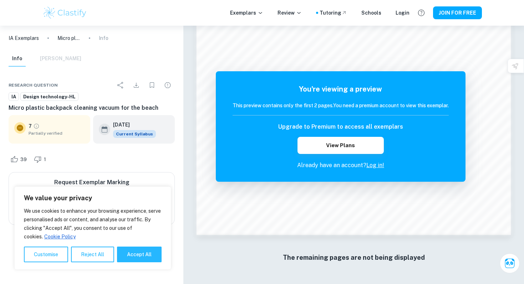 Image resolution: width=524 pixels, height=284 pixels. What do you see at coordinates (36, 126) in the screenshot?
I see `a: Grade partially verified` at bounding box center [36, 126].